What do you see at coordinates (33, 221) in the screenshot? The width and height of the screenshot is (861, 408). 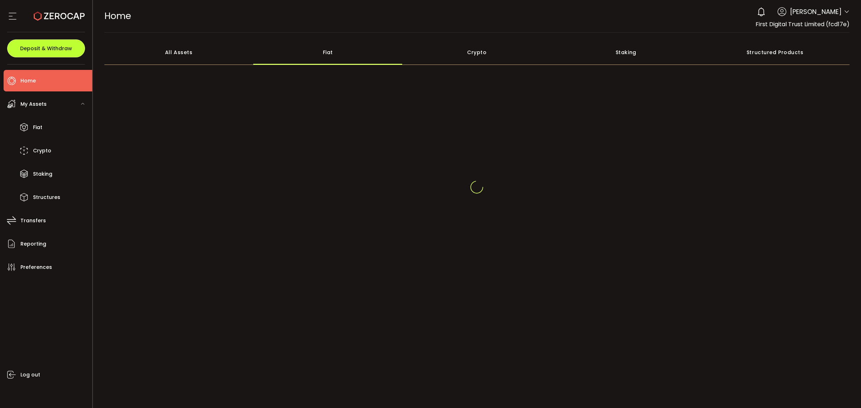 I see `span: Transfers` at bounding box center [33, 221].